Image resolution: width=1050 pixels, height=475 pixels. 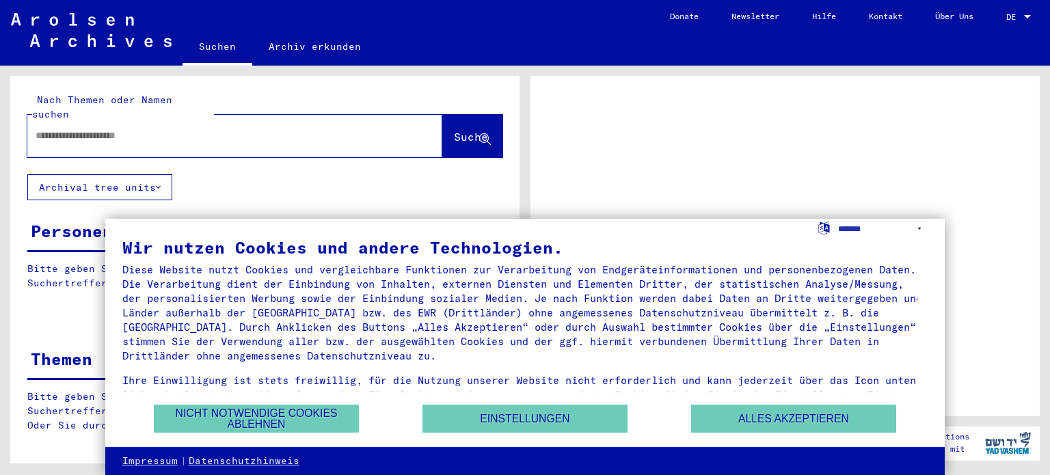 What do you see at coordinates (72, 231) in the screenshot?
I see `div: Personen` at bounding box center [72, 231].